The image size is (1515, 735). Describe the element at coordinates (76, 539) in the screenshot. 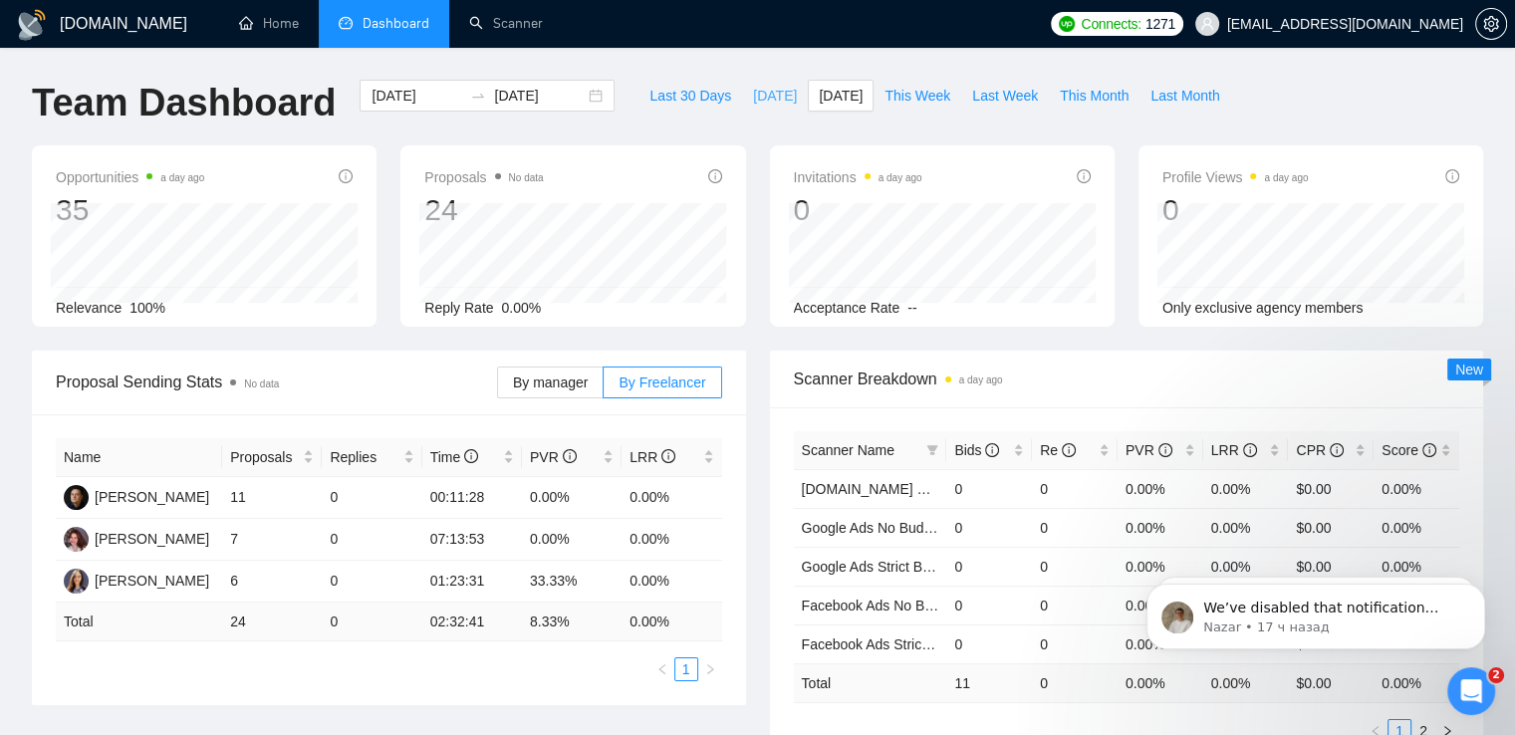

I see `img: LY` at that location.